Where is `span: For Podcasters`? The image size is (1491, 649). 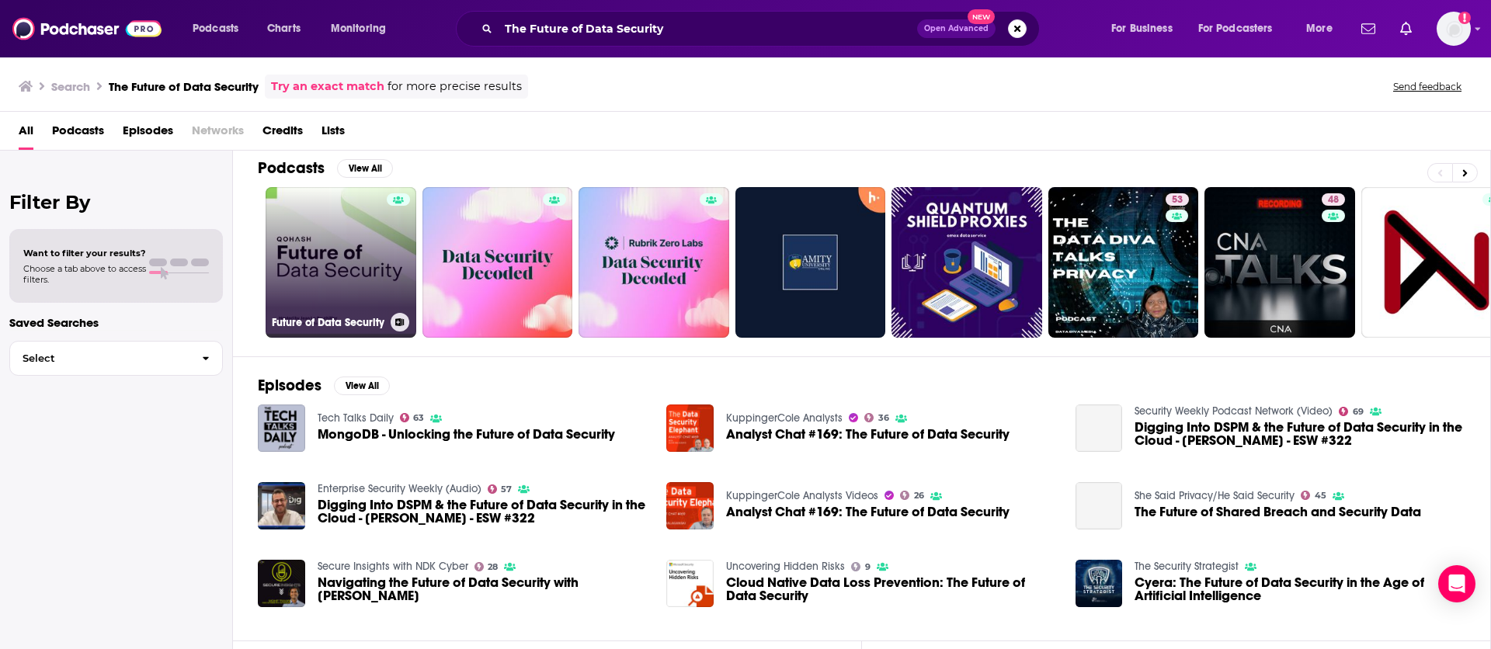 span: For Podcasters is located at coordinates (1235, 29).